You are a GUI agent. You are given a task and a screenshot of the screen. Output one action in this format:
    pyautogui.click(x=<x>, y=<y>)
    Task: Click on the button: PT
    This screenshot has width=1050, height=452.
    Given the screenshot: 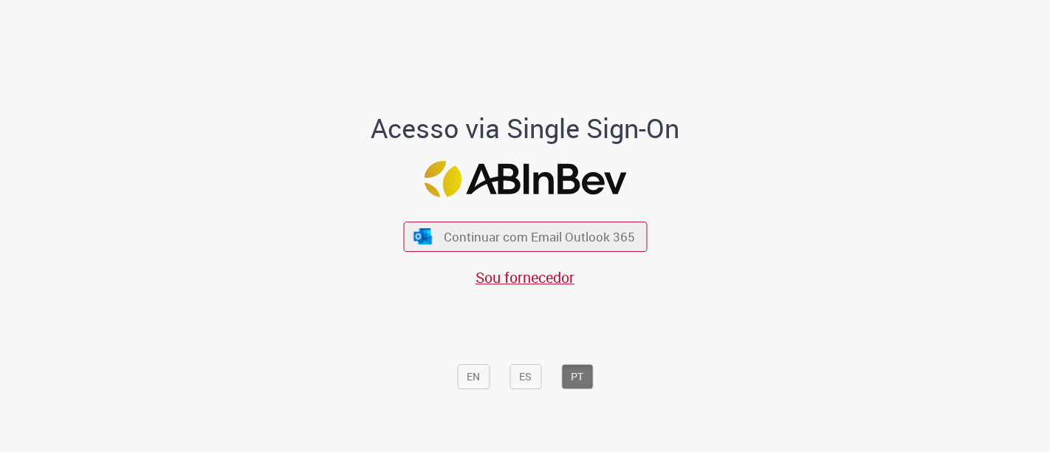 What is the action you would take?
    pyautogui.click(x=577, y=377)
    